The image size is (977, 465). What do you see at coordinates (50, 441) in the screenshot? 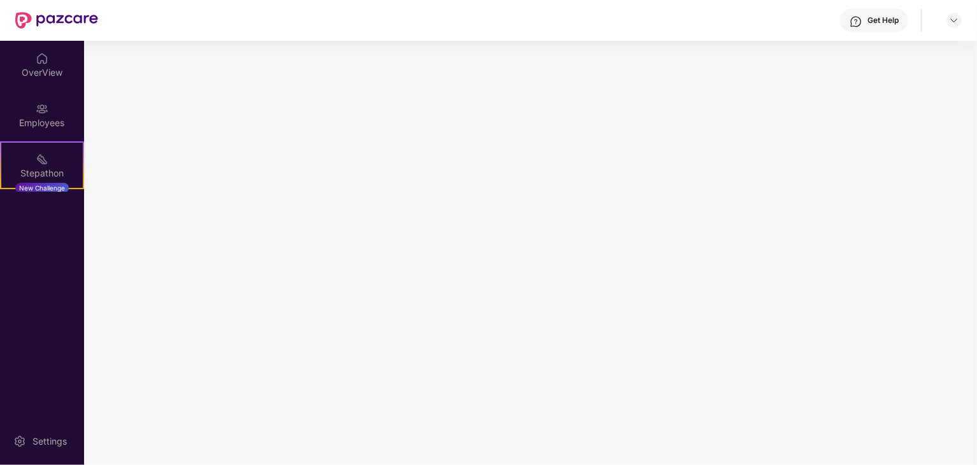
I see `div: Settings` at bounding box center [50, 441].